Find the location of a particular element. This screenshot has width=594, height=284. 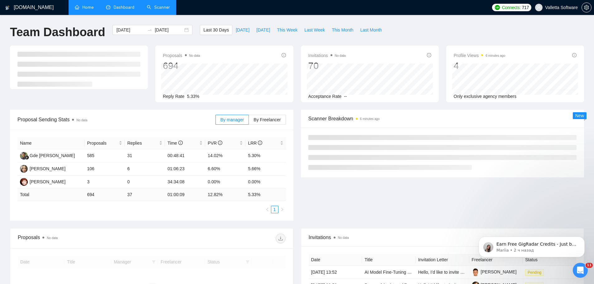

span: dashboard is located at coordinates (108, 7).